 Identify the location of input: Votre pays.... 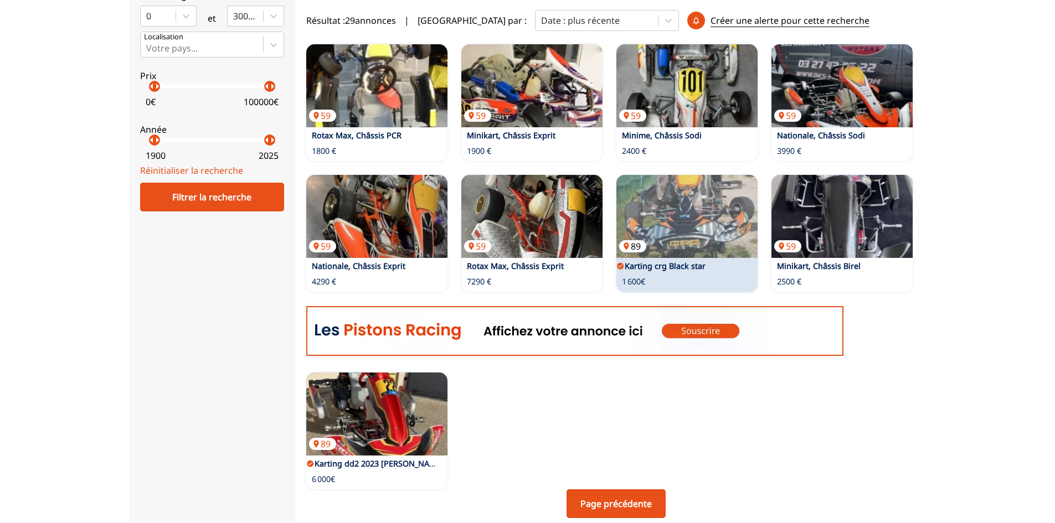
(147, 48).